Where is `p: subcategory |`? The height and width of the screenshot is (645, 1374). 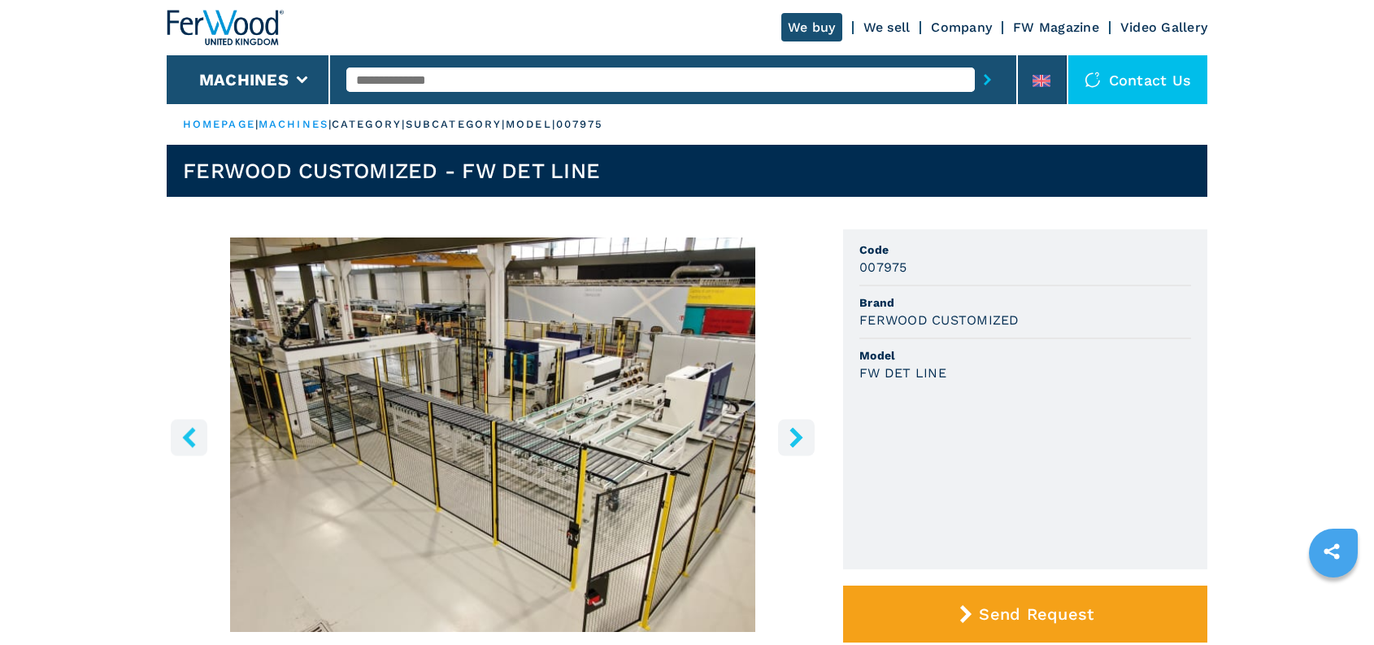 p: subcategory | is located at coordinates (455, 124).